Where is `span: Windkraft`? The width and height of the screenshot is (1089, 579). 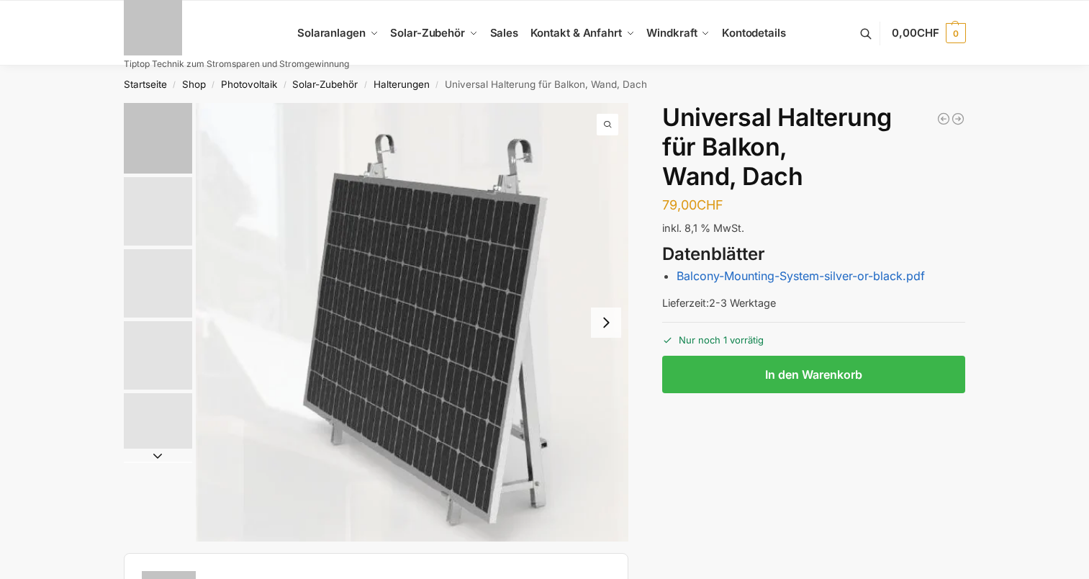
span: Windkraft is located at coordinates (672, 32).